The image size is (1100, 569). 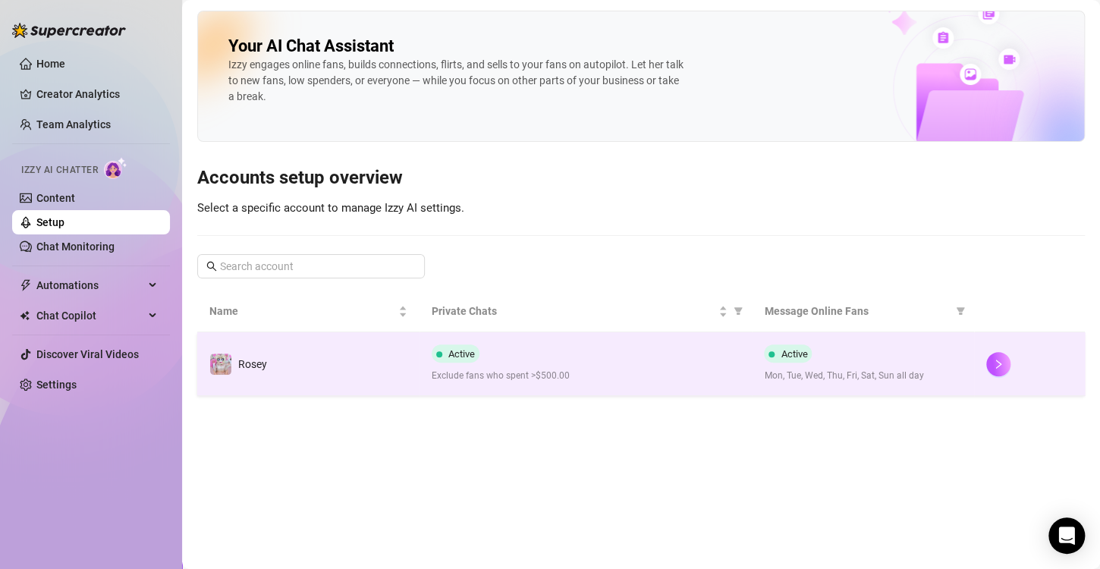 I want to click on span: Chat Copilot, so click(x=90, y=316).